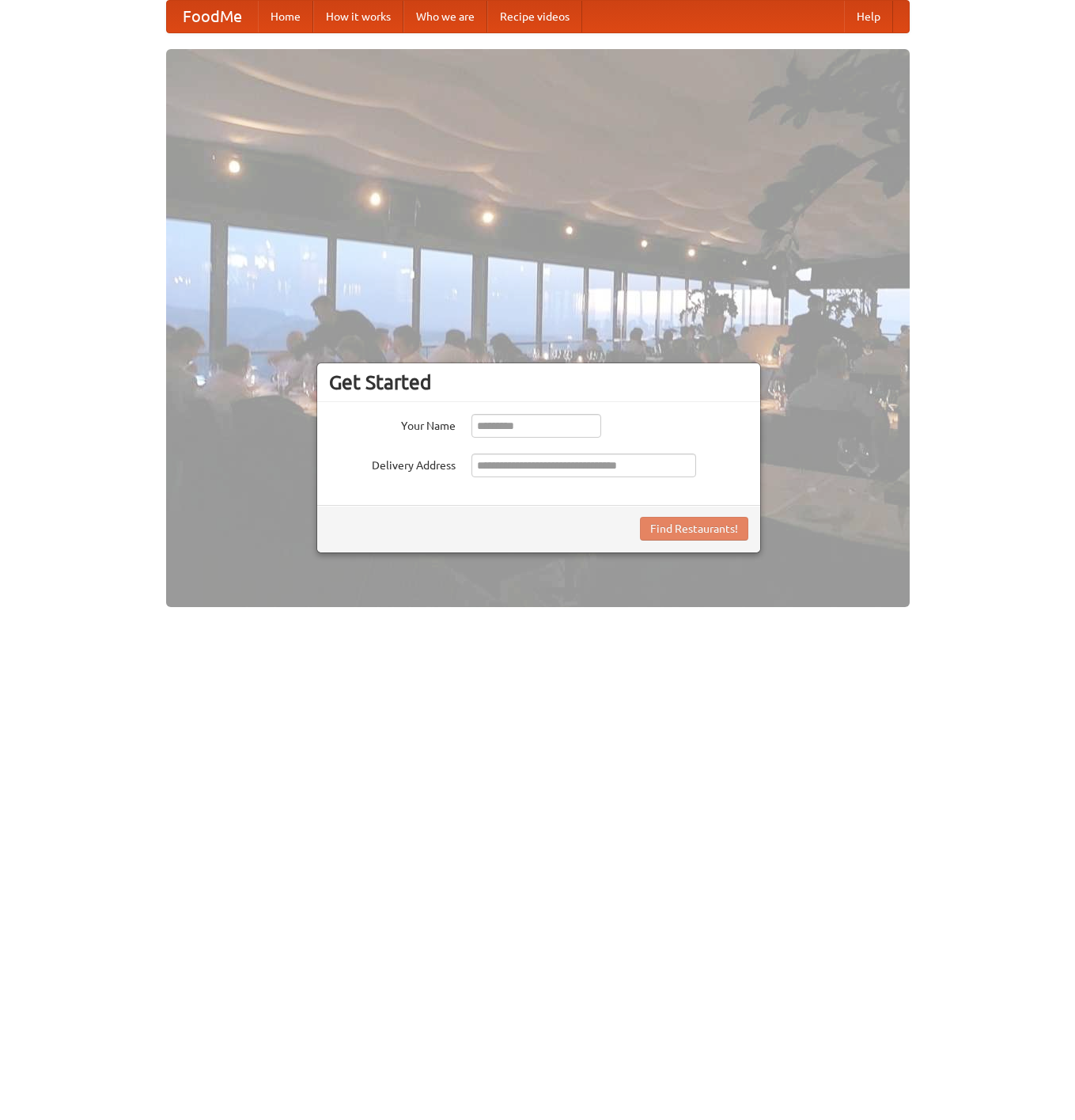 This screenshot has width=1075, height=1120. What do you see at coordinates (358, 16) in the screenshot?
I see `a: How it works` at bounding box center [358, 16].